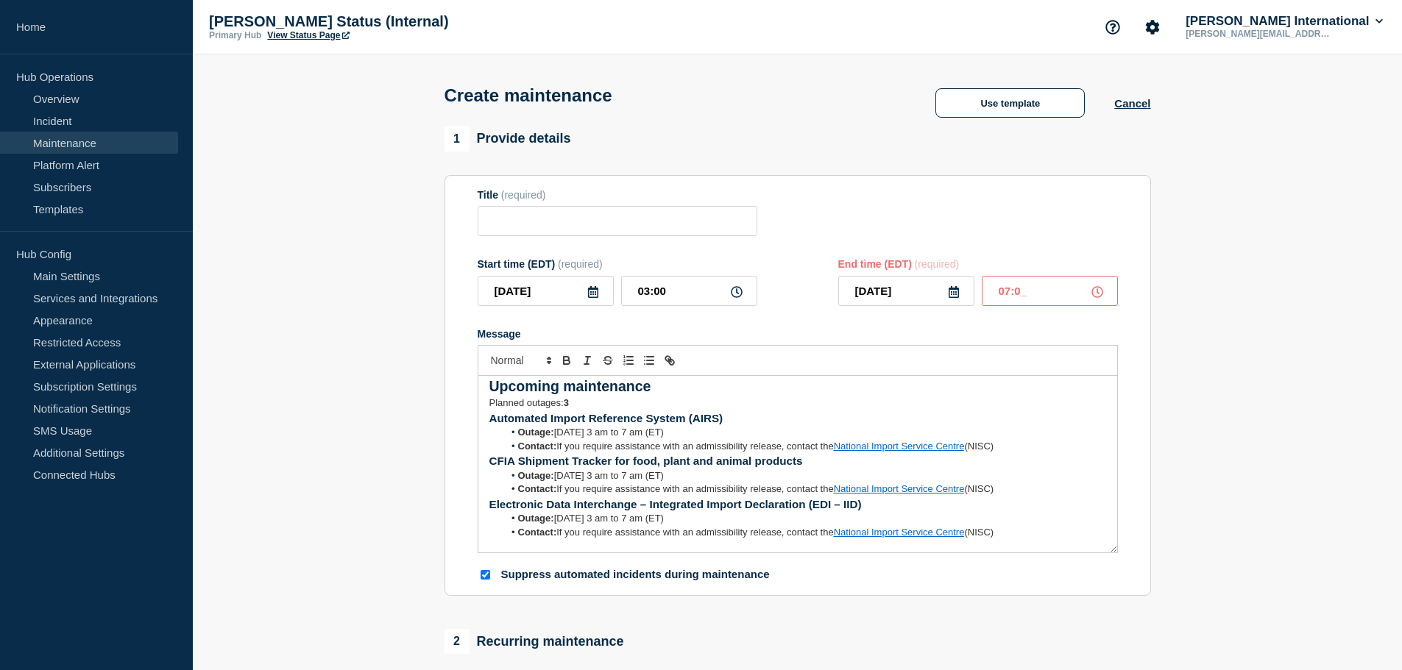 This screenshot has width=1402, height=670. What do you see at coordinates (534, 642) in the screenshot?
I see `div: Recurring maintenance` at bounding box center [534, 642].